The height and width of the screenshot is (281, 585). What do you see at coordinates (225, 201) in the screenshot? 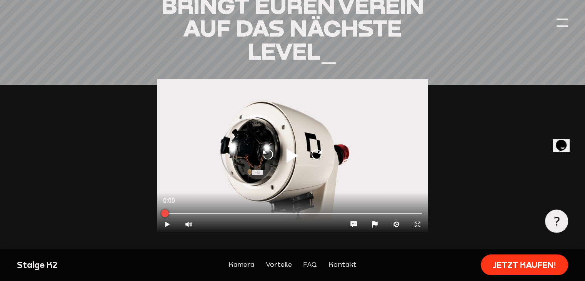
I see `div: 0:00` at bounding box center [225, 201].